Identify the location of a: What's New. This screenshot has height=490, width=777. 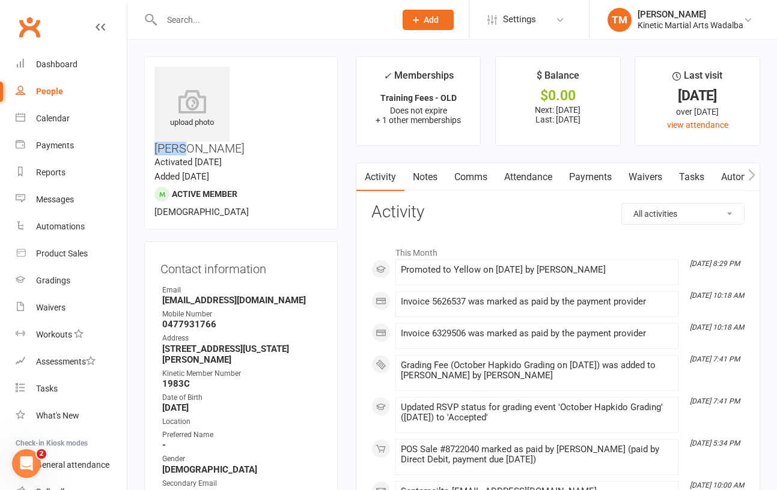
(71, 416).